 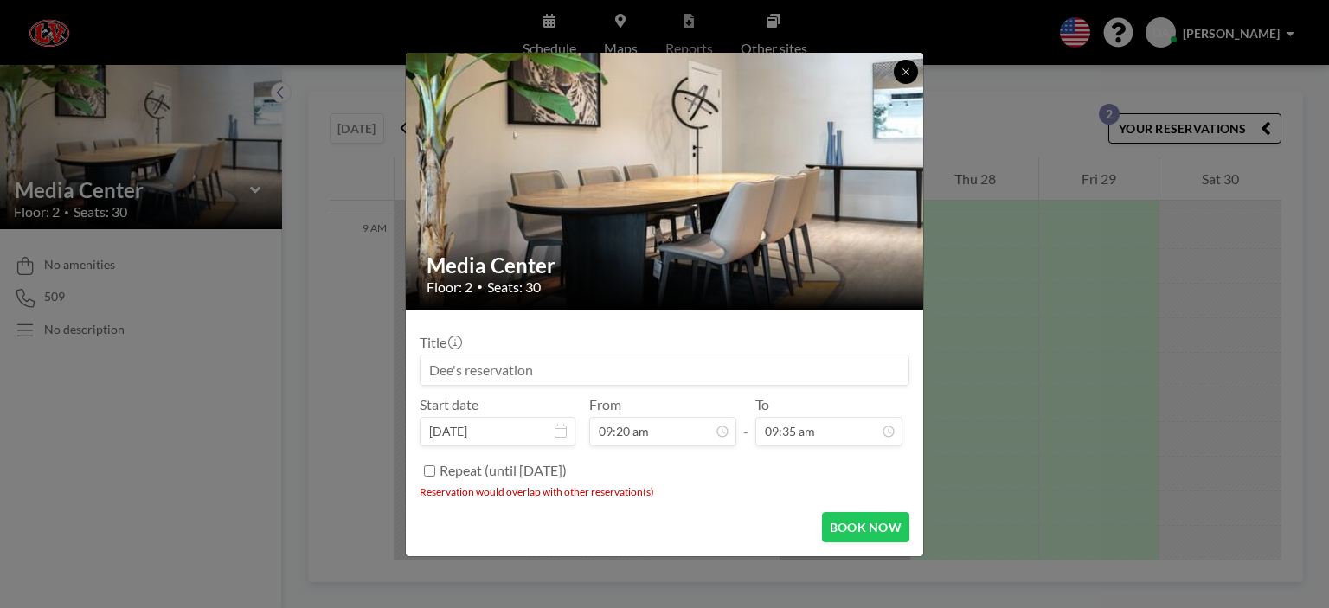 What do you see at coordinates (514, 287) in the screenshot?
I see `span: Seats: 30` at bounding box center [514, 287].